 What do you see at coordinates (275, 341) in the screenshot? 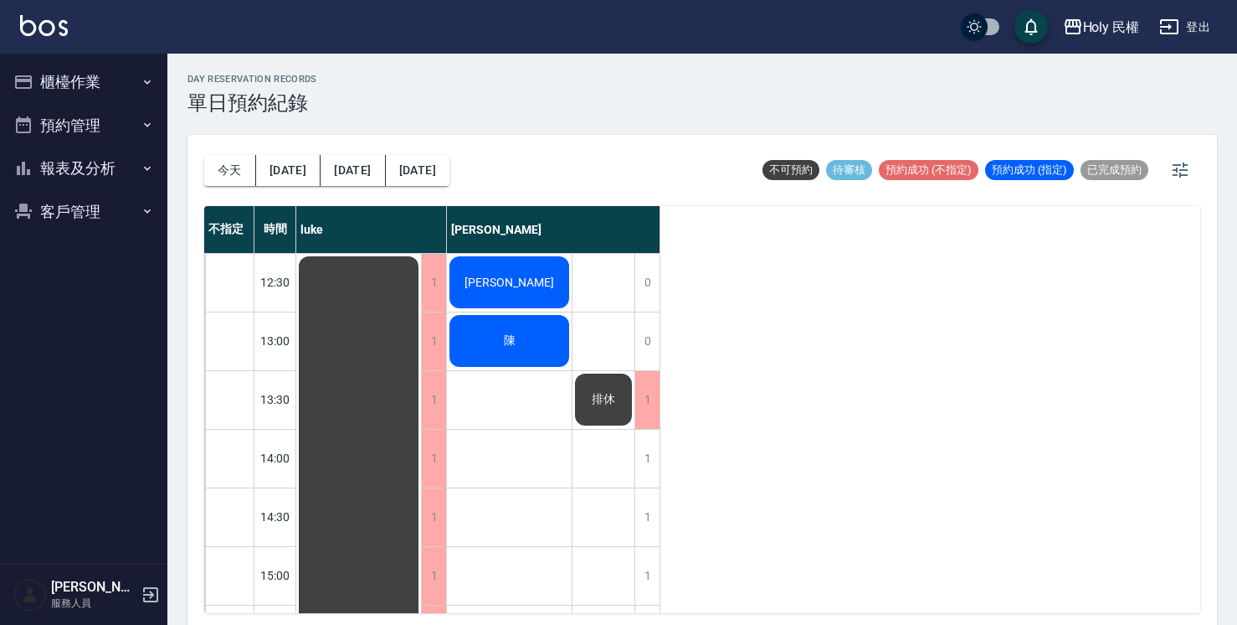
I see `div: 13:00` at bounding box center [275, 341].